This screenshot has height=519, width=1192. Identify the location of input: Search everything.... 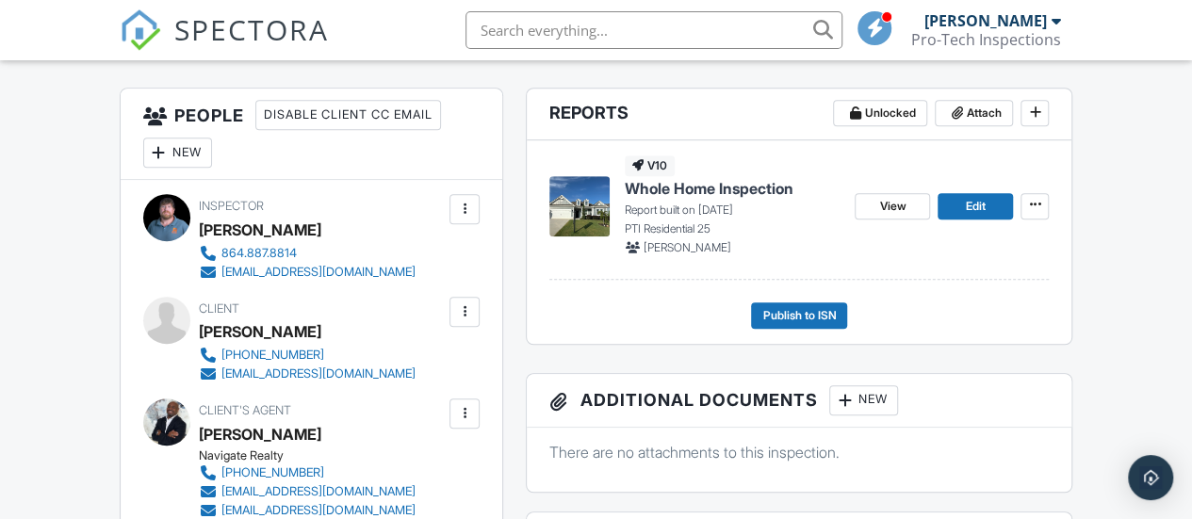
(654, 30).